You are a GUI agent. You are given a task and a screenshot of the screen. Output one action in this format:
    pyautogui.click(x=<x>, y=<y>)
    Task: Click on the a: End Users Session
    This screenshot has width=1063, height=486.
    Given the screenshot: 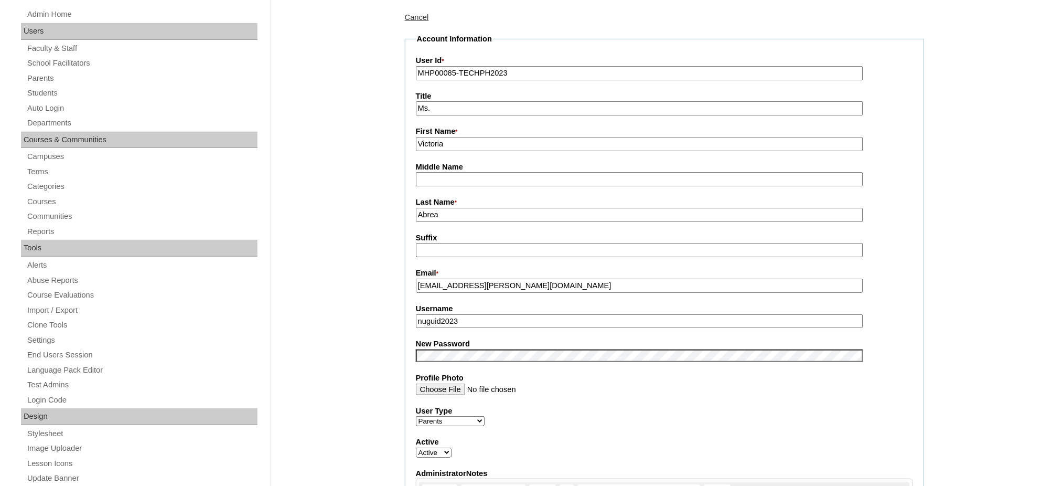 What is the action you would take?
    pyautogui.click(x=142, y=355)
    